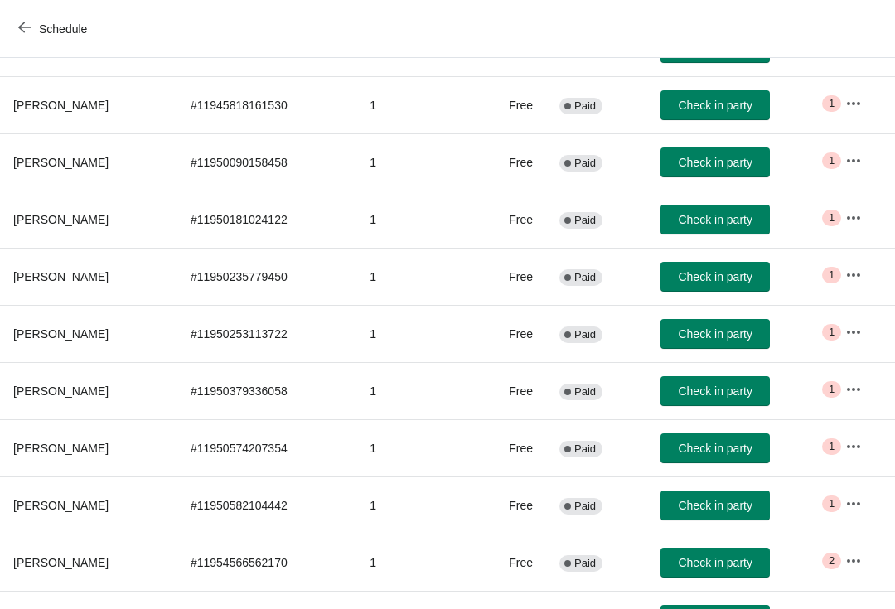  Describe the element at coordinates (267, 390) in the screenshot. I see `td: # 11950379336058` at that location.